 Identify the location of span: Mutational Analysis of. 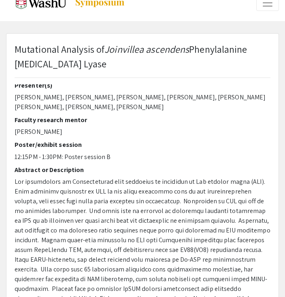
(60, 49).